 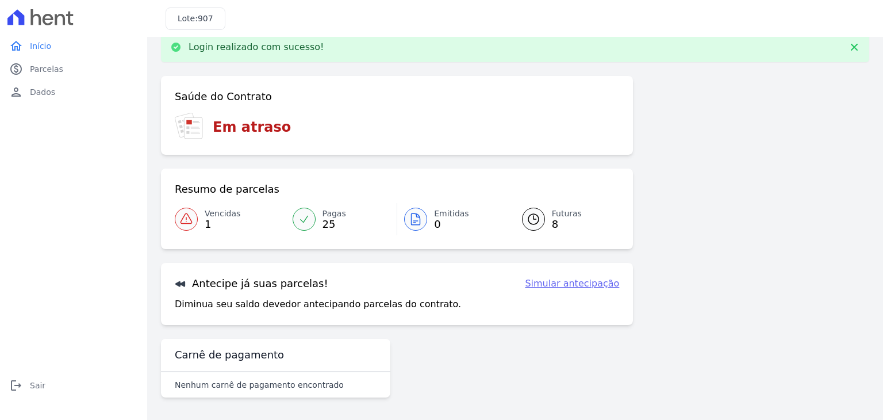 What do you see at coordinates (334, 224) in the screenshot?
I see `span: 25` at bounding box center [334, 224].